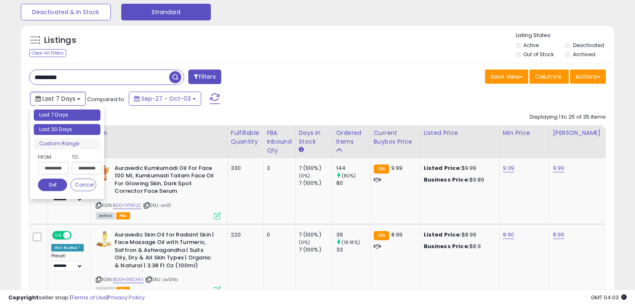 The width and height of the screenshot is (635, 306). Describe the element at coordinates (568, 117) in the screenshot. I see `div: Displaying 1 to 25 of 35 items` at that location.